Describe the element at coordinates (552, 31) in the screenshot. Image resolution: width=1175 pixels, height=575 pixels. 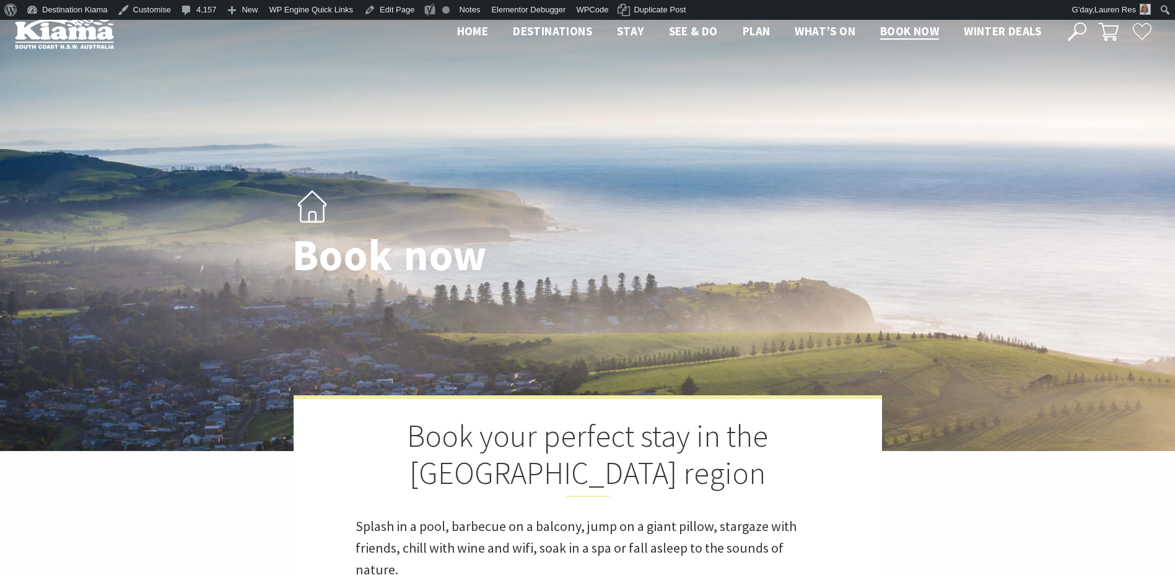
I see `span: Destinations` at that location.